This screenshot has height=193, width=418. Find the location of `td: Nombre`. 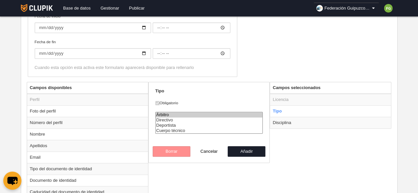

td: Nombre is located at coordinates (88, 134).